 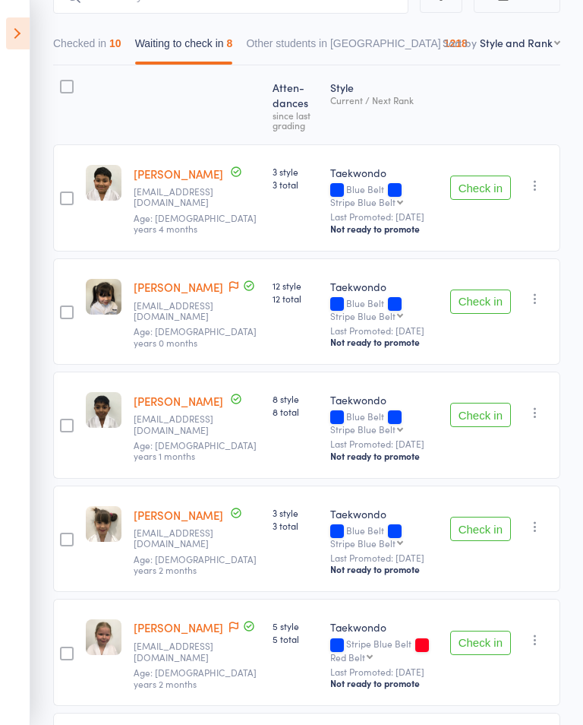 I want to click on span: 5 style, so click(x=295, y=625).